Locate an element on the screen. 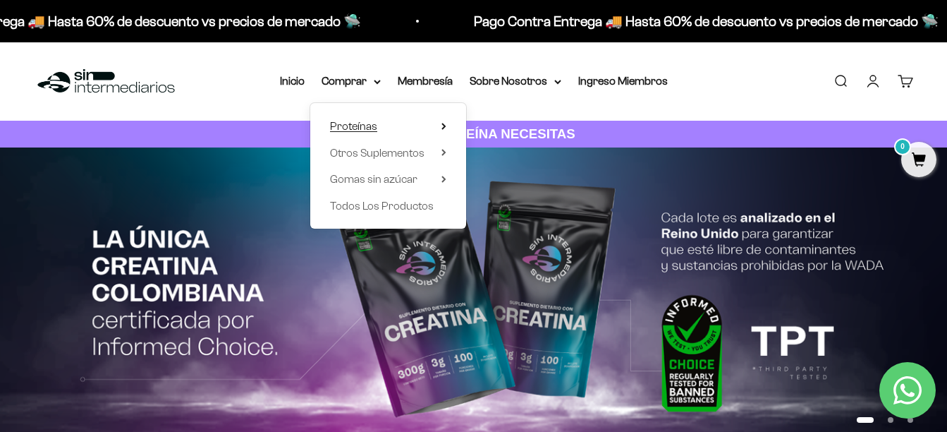 The width and height of the screenshot is (947, 432). summary: Comprar is located at coordinates (351, 81).